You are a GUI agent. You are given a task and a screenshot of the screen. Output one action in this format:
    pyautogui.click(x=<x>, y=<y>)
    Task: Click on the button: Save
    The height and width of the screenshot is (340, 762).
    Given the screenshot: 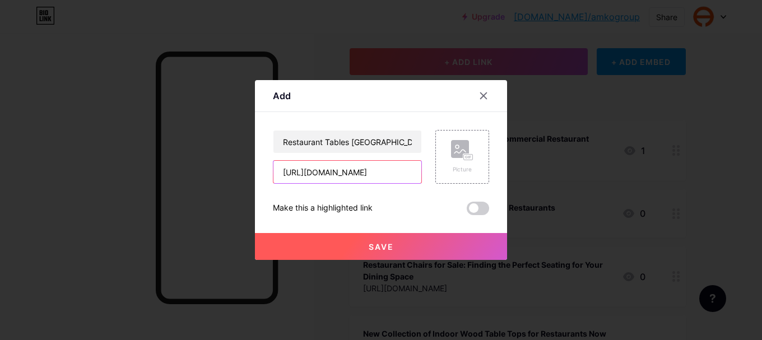 What is the action you would take?
    pyautogui.click(x=381, y=247)
    